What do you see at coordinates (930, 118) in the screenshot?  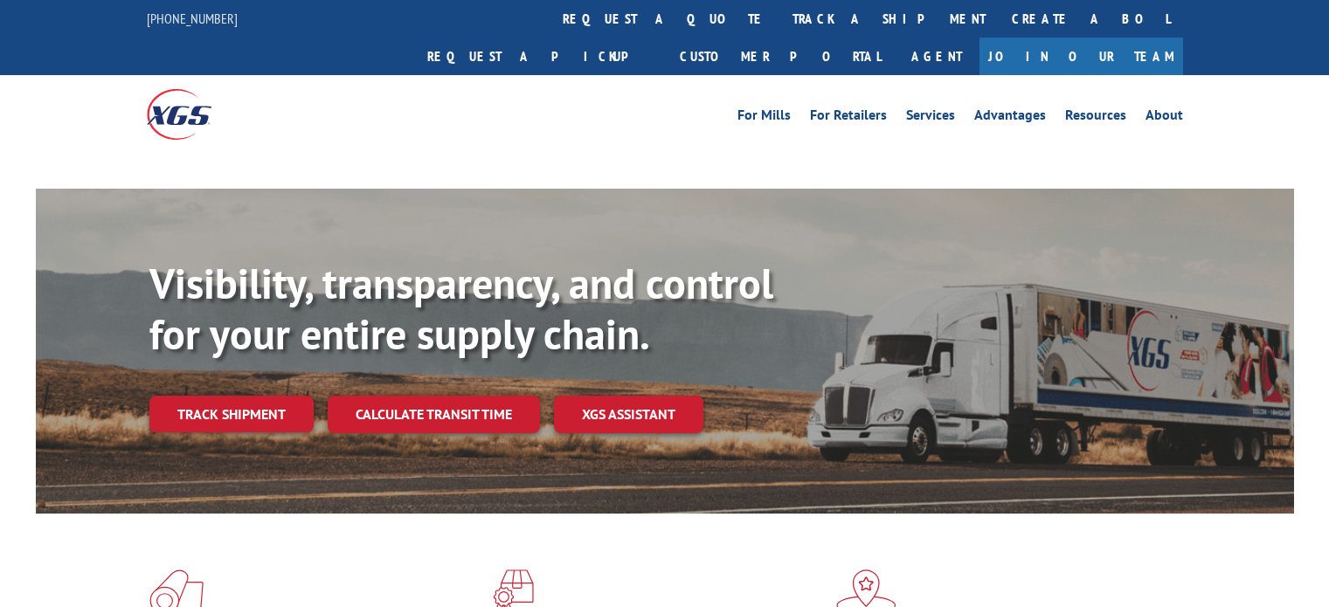 I see `a: Services` at bounding box center [930, 118].